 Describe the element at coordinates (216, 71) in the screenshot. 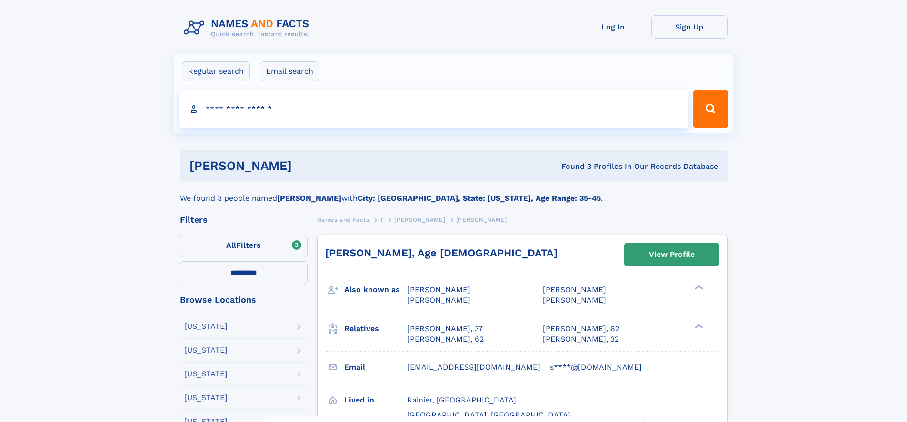

I see `label: Regular search` at that location.